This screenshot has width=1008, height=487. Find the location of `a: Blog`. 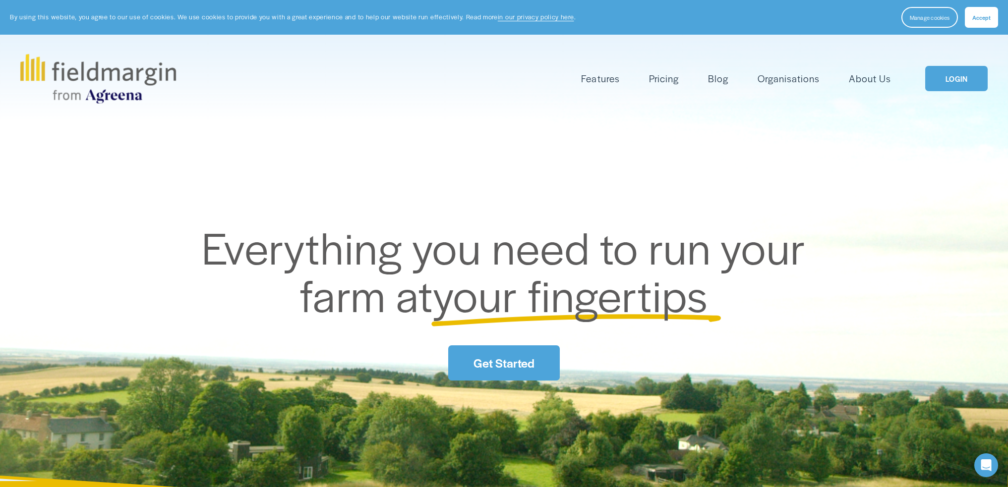

a: Blog is located at coordinates (718, 78).